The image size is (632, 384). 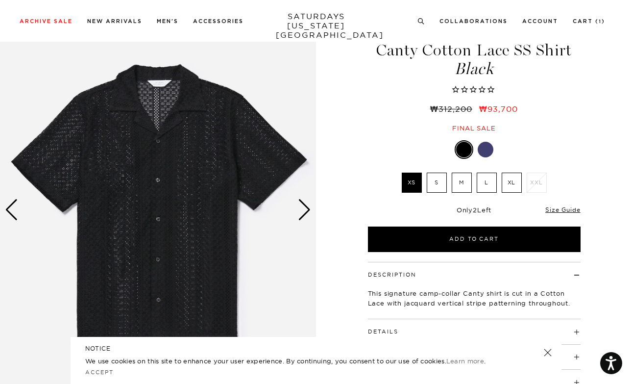 What do you see at coordinates (454, 109) in the screenshot?
I see `del: ₩312,200` at bounding box center [454, 109].